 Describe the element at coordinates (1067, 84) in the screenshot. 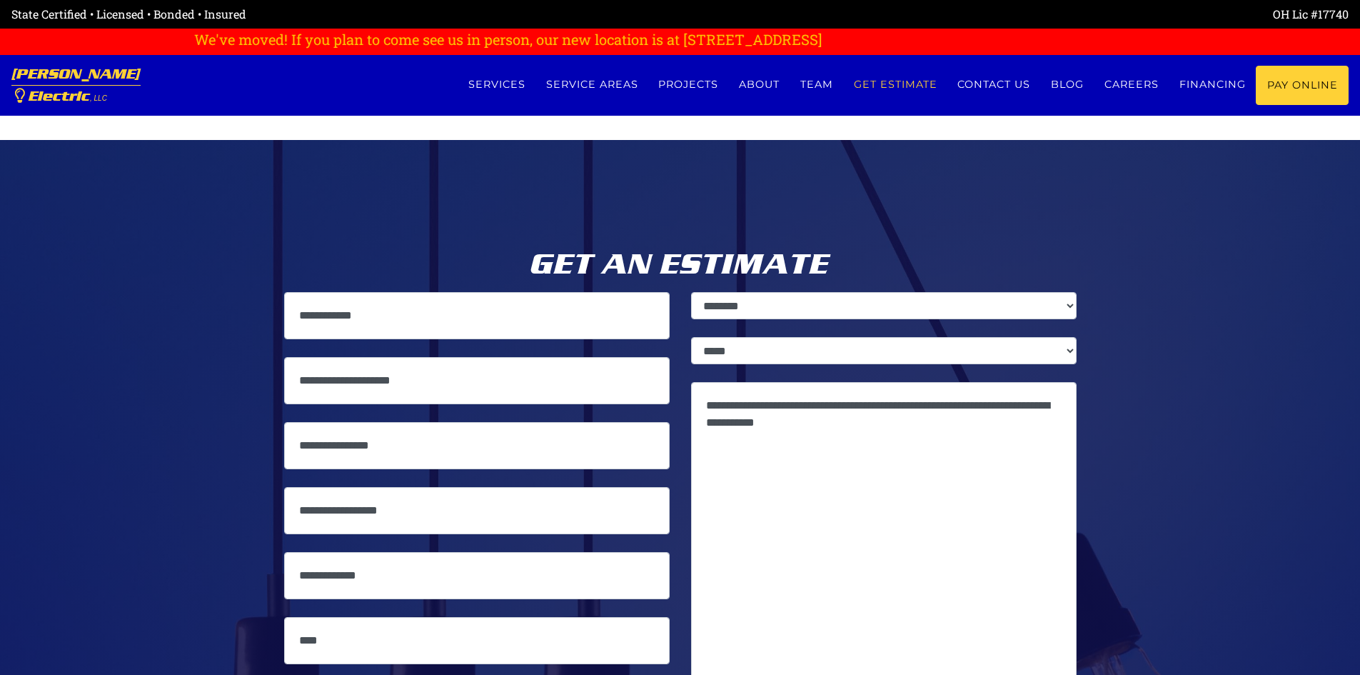

I see `a: Blog` at that location.